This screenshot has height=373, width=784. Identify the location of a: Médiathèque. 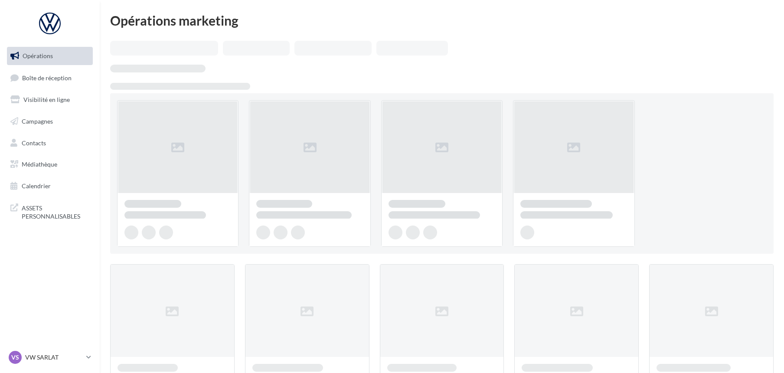
(50, 164).